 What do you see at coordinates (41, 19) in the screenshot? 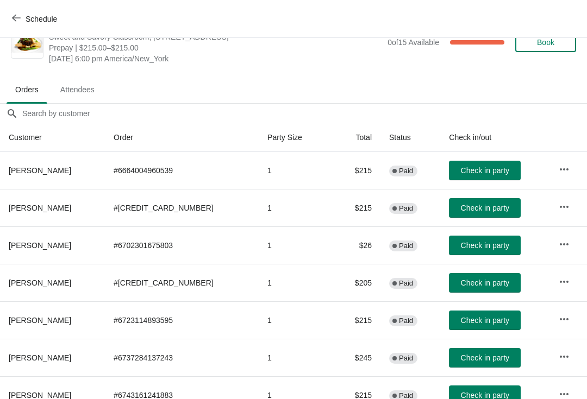
I see `span: Schedule` at bounding box center [41, 19].